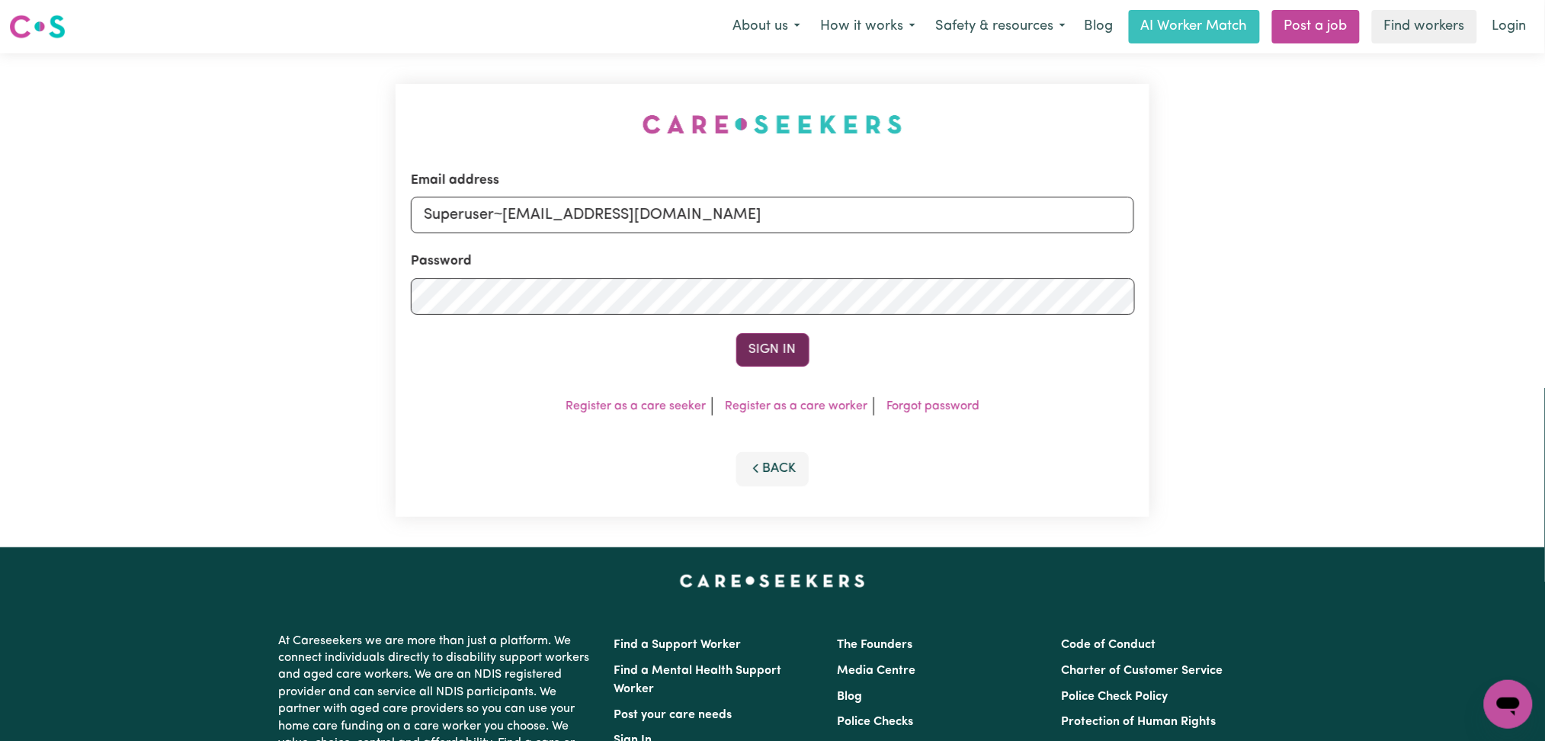  Describe the element at coordinates (1114, 697) in the screenshot. I see `a: Police Check Policy` at that location.